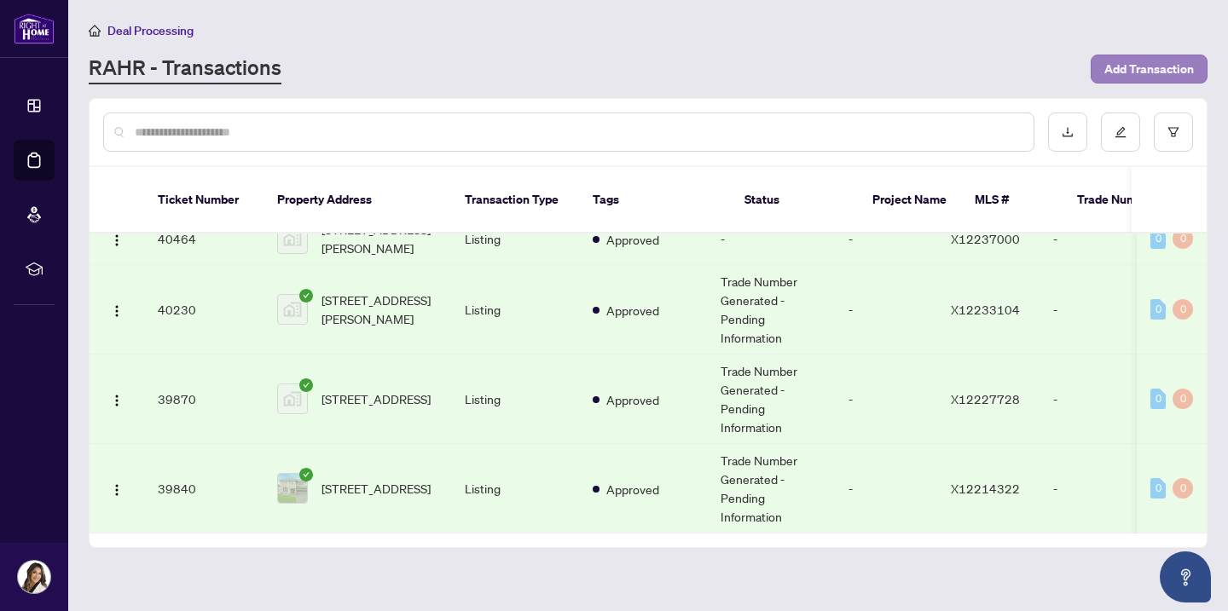 This screenshot has width=1228, height=611. I want to click on span: Deal Processing, so click(150, 31).